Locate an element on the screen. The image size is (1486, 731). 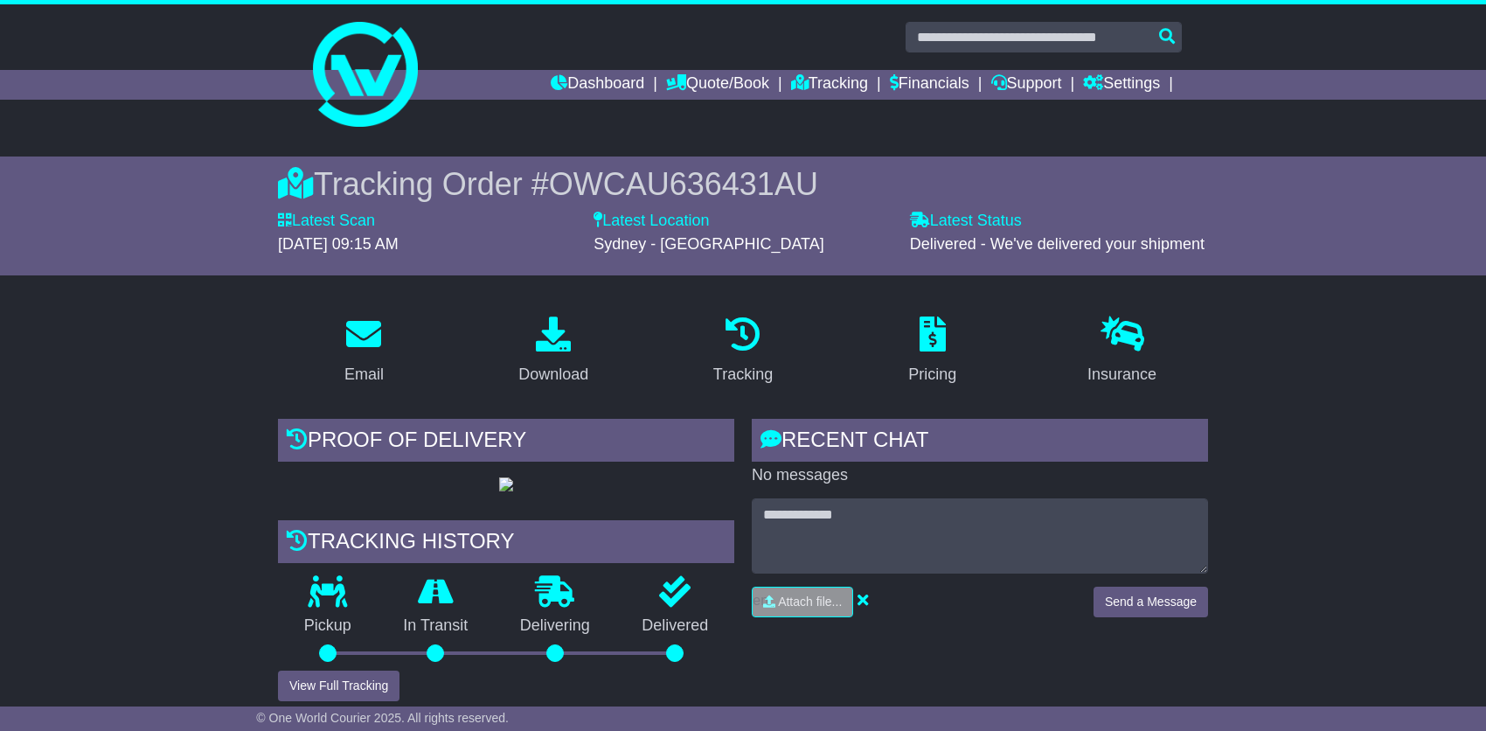
p: Delivered is located at coordinates (676, 626).